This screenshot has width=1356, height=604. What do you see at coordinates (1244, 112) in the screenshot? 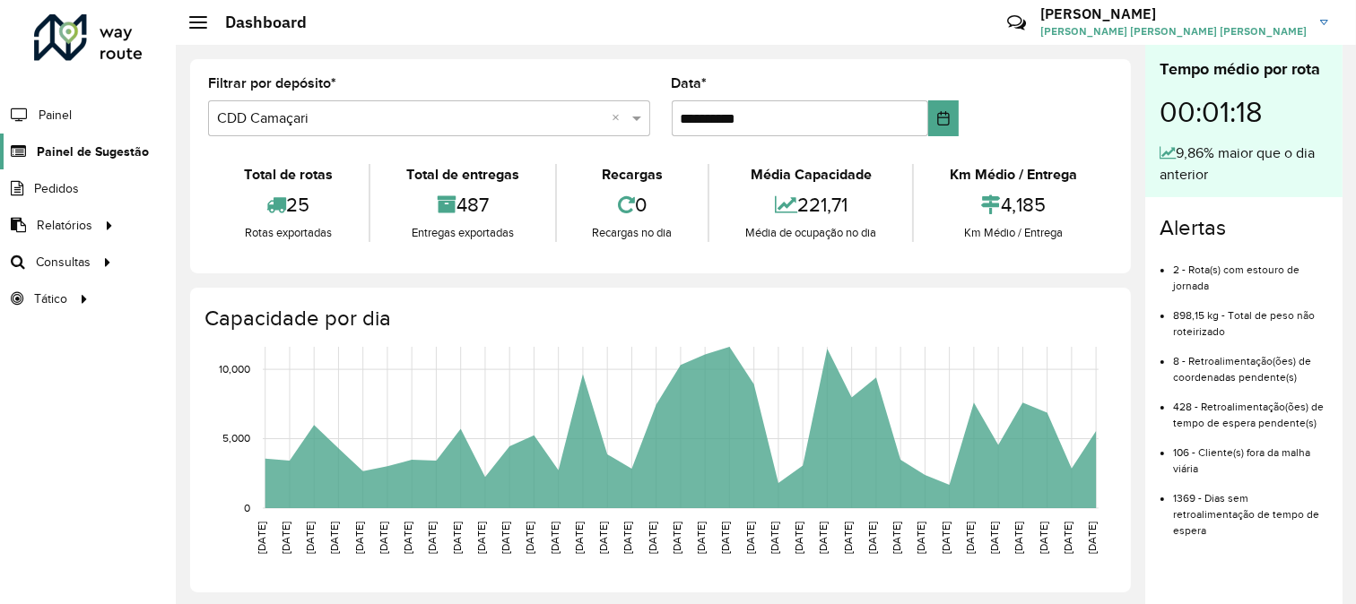
I see `div: 00:01:18` at bounding box center [1244, 112].